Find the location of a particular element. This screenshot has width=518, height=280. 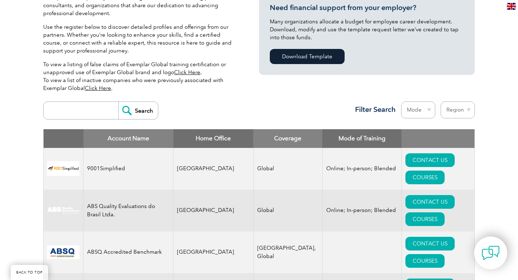

td: 9001Simplified is located at coordinates (129, 169).